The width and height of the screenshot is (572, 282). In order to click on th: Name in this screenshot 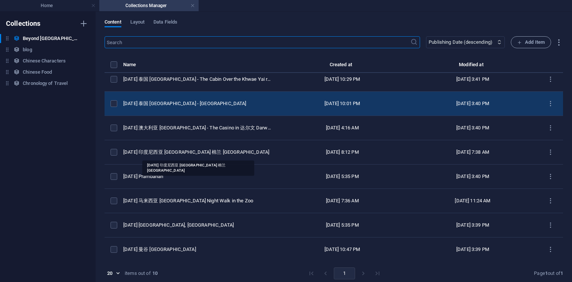, I will do `click(200, 66)`.